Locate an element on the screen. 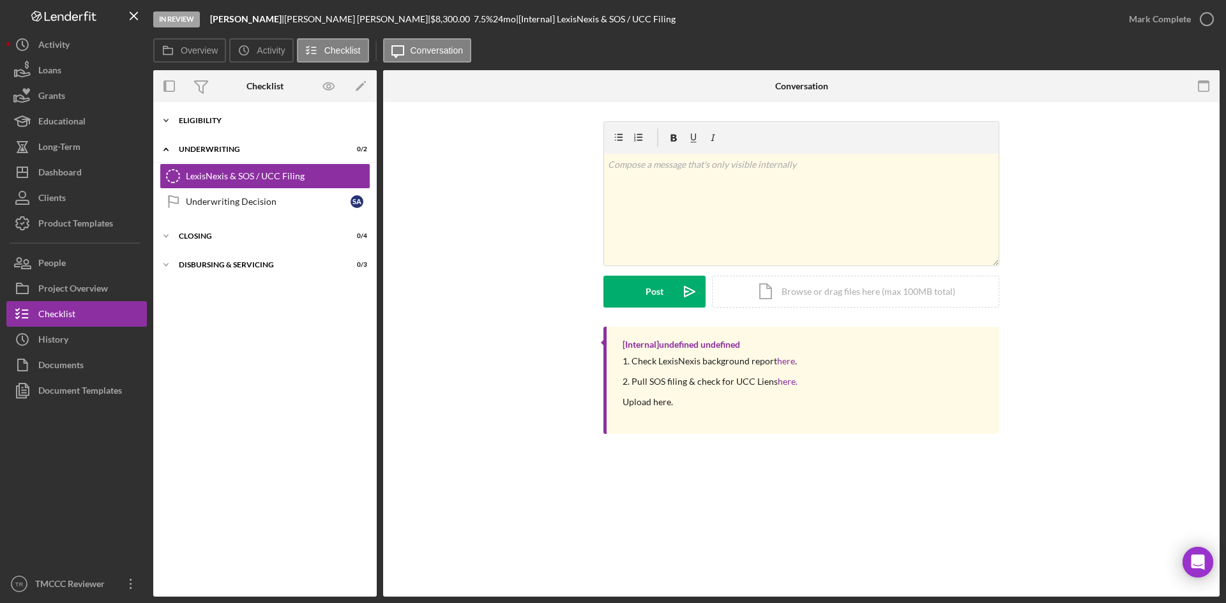  div: Clients is located at coordinates (52, 199).